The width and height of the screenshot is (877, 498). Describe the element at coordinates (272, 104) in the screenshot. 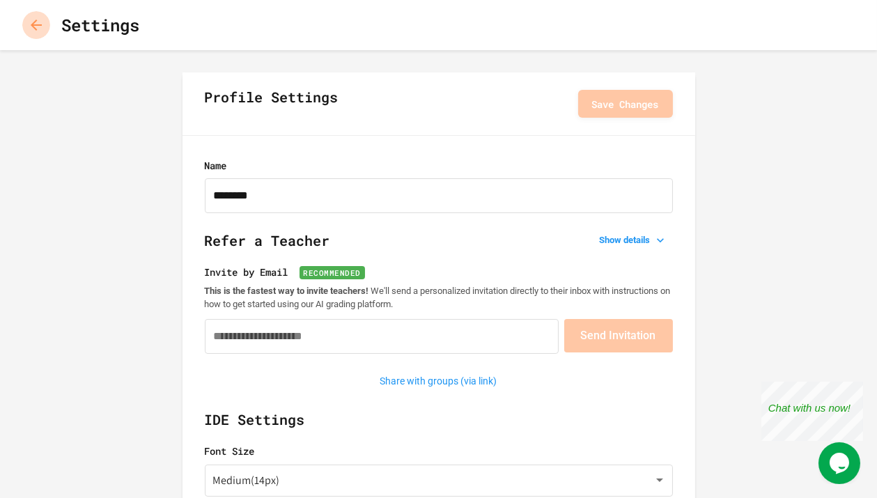

I see `h2: Profile Settings` at that location.